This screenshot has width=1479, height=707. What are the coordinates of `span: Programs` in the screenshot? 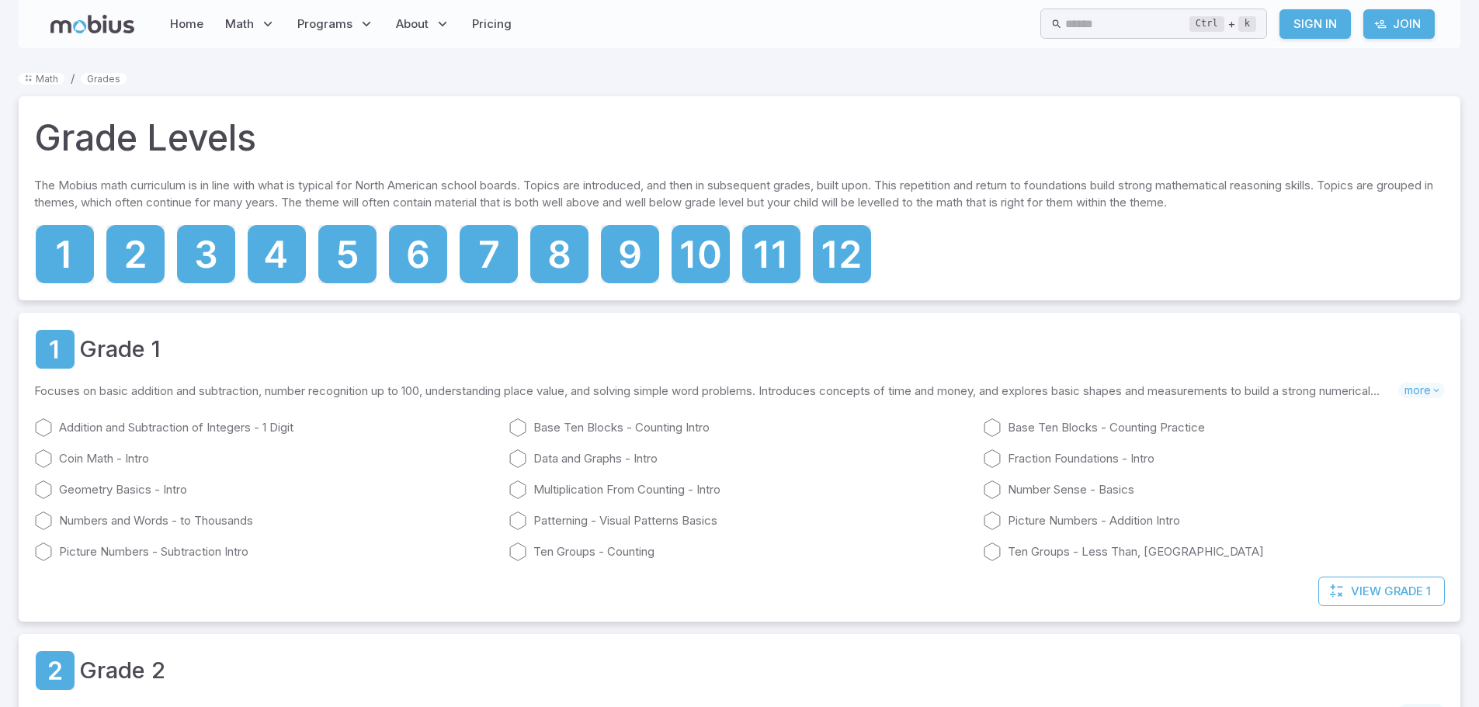 It's located at (324, 24).